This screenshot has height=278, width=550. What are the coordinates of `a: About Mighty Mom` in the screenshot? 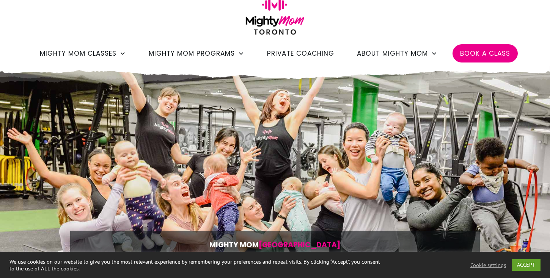 It's located at (397, 53).